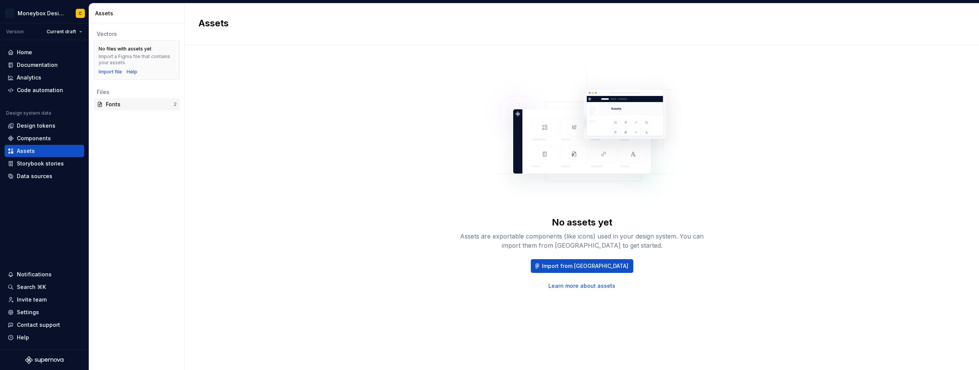  What do you see at coordinates (64, 32) in the screenshot?
I see `button: Current draft` at bounding box center [64, 32].